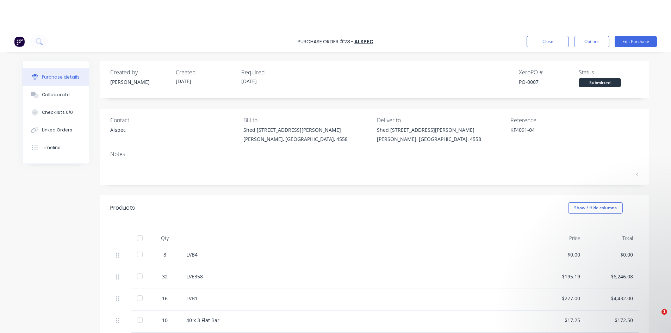 This screenshot has height=333, width=671. Describe the element at coordinates (574, 120) in the screenshot. I see `div: Reference` at that location.